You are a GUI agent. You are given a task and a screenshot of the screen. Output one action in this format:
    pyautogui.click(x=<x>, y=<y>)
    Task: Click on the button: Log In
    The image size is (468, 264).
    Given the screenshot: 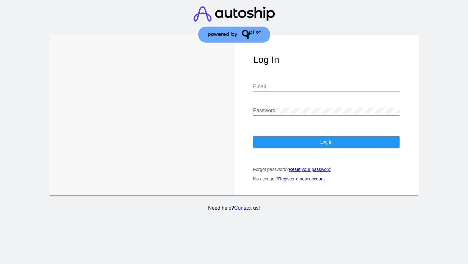 What is the action you would take?
    pyautogui.click(x=326, y=142)
    